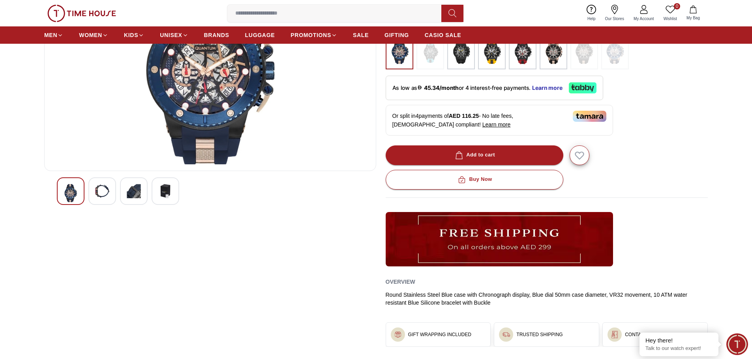 Image resolution: width=752 pixels, height=359 pixels. What do you see at coordinates (693, 13) in the screenshot?
I see `button: My Bag` at bounding box center [693, 13].